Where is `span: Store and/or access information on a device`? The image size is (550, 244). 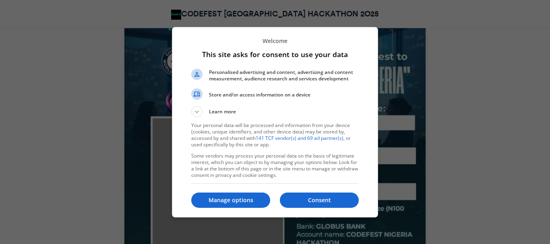 span: Store and/or access information on a device is located at coordinates (284, 95).